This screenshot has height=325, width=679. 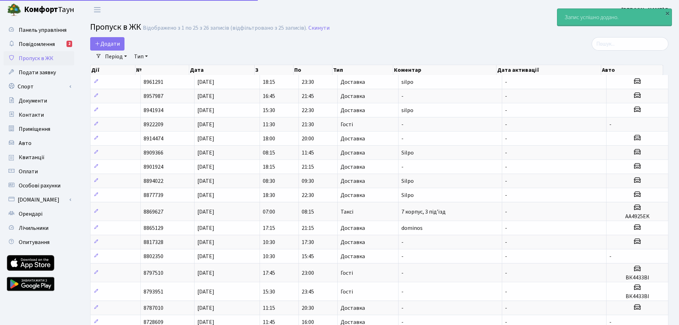 I want to click on span: Приміщення, so click(x=34, y=129).